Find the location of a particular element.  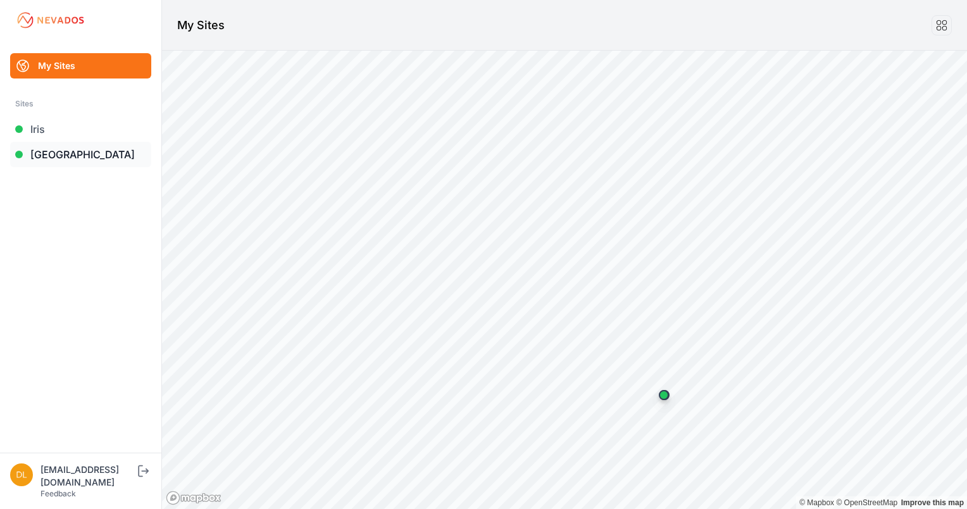

a: OpenStreetMap is located at coordinates (867, 503).